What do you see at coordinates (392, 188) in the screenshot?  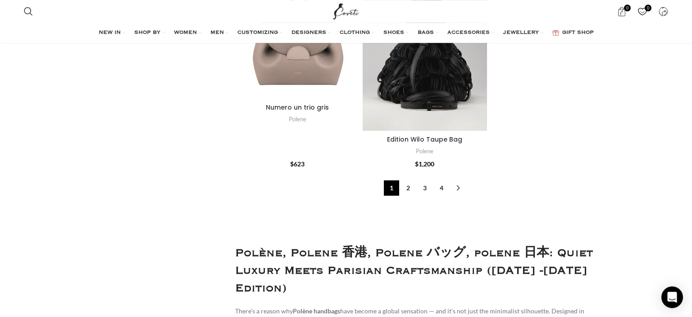 I see `span: Page 1` at bounding box center [392, 188].